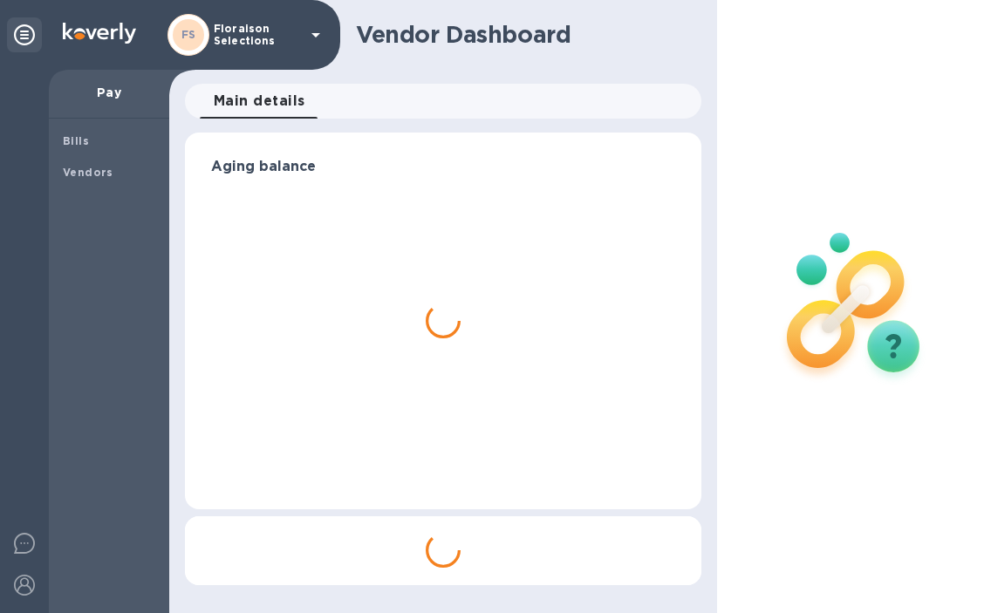  What do you see at coordinates (99, 33) in the screenshot?
I see `img: Logo` at bounding box center [99, 33].